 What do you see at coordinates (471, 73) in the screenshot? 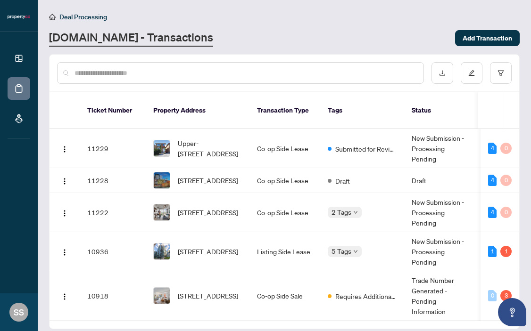
I see `span: edit` at bounding box center [471, 73].